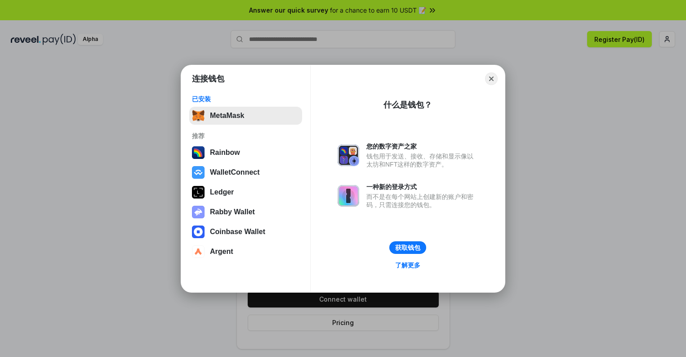 The width and height of the screenshot is (686, 357). What do you see at coordinates (422, 146) in the screenshot?
I see `div: 您的数字资产之家` at bounding box center [422, 146].